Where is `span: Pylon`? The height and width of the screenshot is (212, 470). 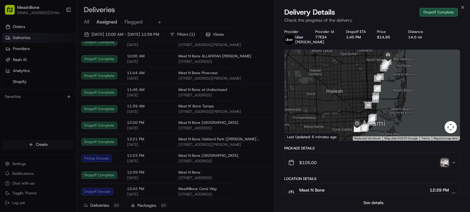
span: Pylon is located at coordinates (67, 153).